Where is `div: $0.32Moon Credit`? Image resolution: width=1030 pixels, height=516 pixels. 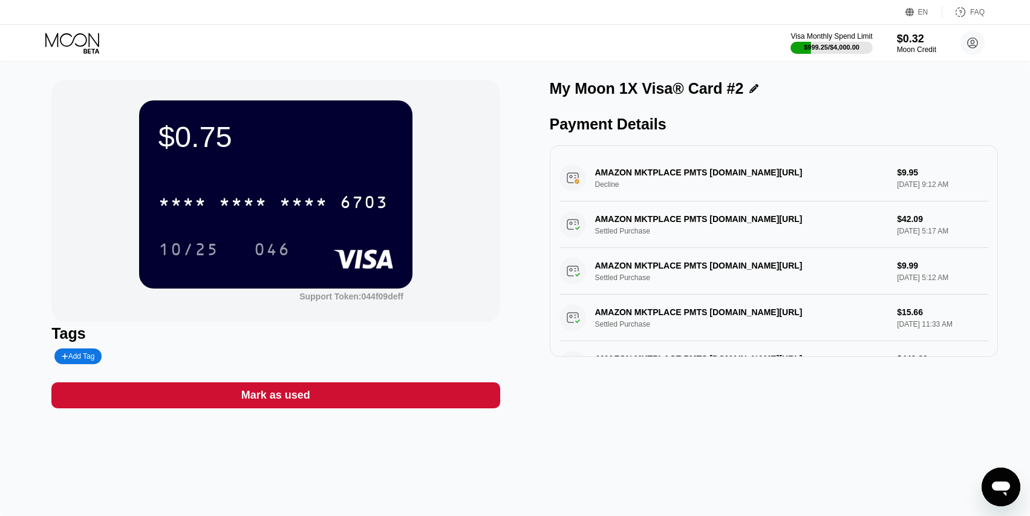 div: $0.32Moon Credit is located at coordinates (916, 43).